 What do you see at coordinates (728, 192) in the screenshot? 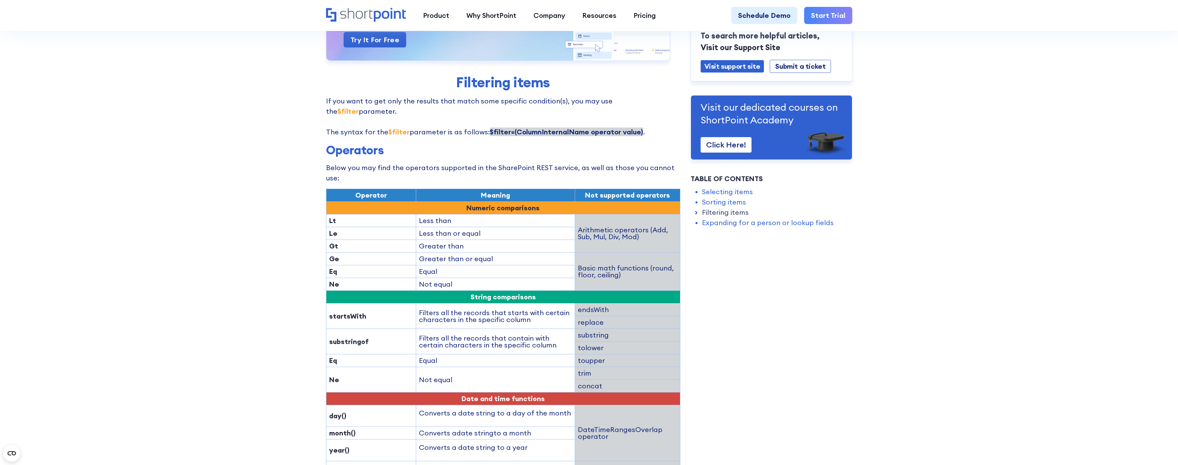
I see `a: Selecting items` at bounding box center [728, 192].